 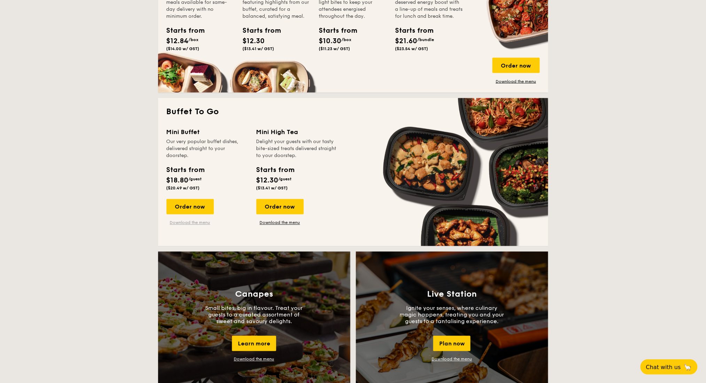 I want to click on span: Chat with us, so click(x=664, y=367).